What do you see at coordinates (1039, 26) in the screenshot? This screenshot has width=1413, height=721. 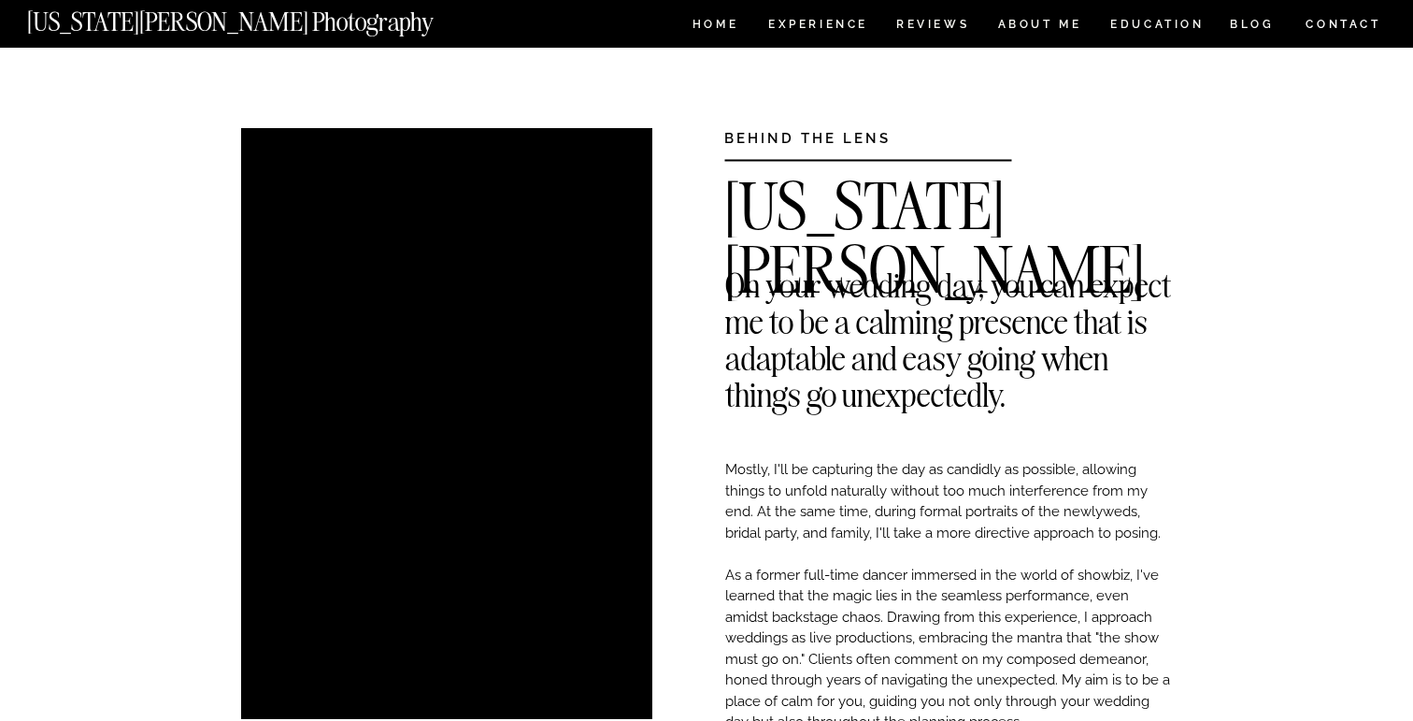 I see `a: ABOUT ME` at bounding box center [1039, 26].